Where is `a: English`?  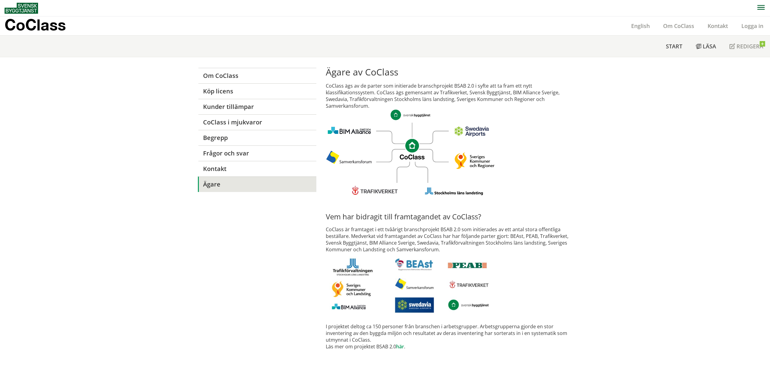
a: English is located at coordinates (641, 26).